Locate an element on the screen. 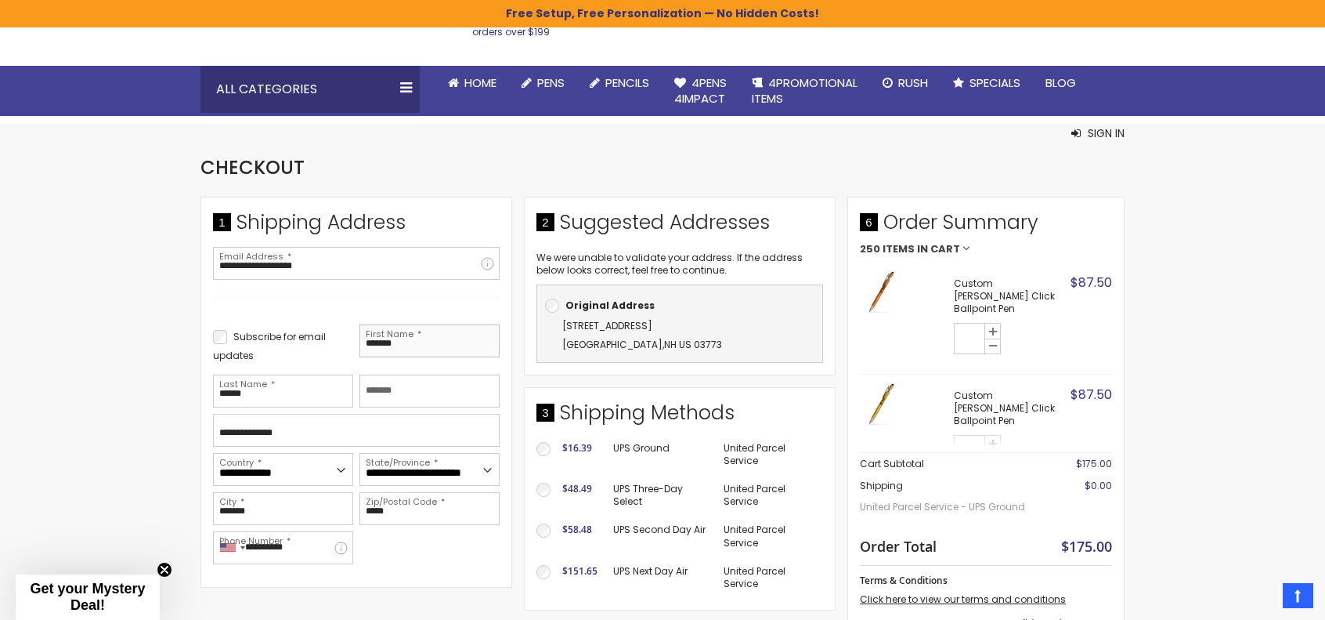 This screenshot has width=1325, height=620. span: Get your Mystery Deal! is located at coordinates (87, 596).